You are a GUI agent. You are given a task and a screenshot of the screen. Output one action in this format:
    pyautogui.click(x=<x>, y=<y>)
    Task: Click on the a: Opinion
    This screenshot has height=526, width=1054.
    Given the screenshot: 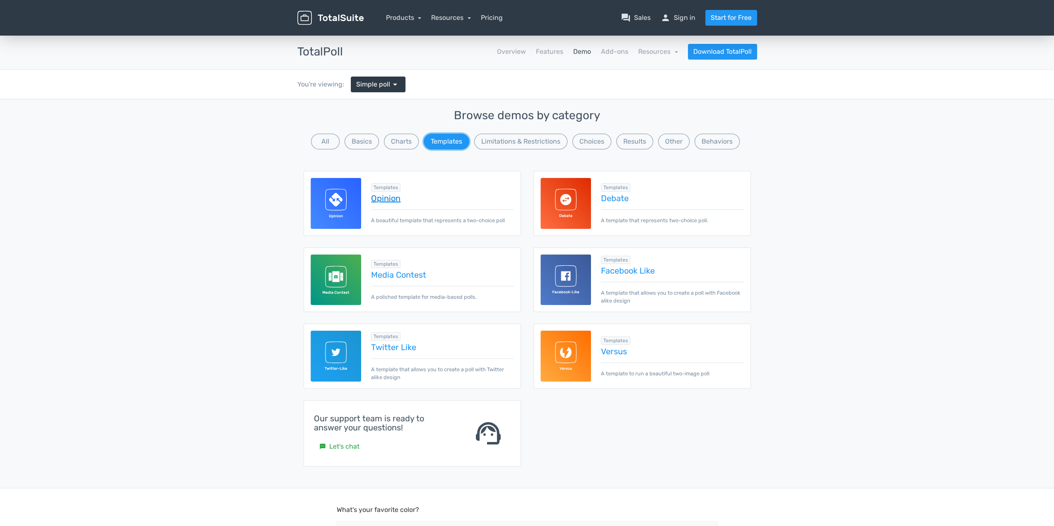 What is the action you would take?
    pyautogui.click(x=442, y=198)
    